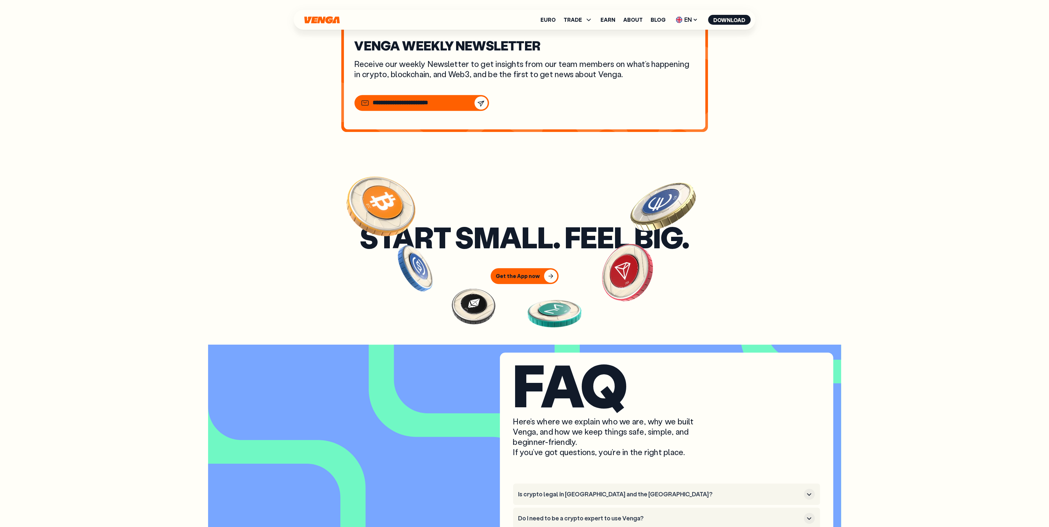 This screenshot has width=1049, height=527. I want to click on a: Get the App now, so click(525, 276).